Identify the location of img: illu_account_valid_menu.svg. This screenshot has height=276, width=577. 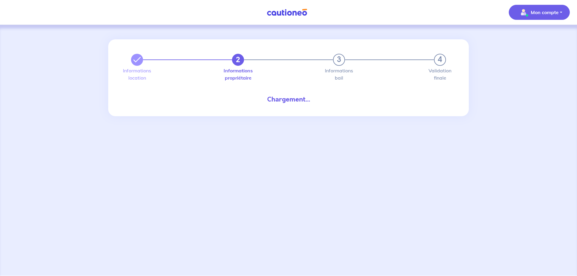
(524, 12).